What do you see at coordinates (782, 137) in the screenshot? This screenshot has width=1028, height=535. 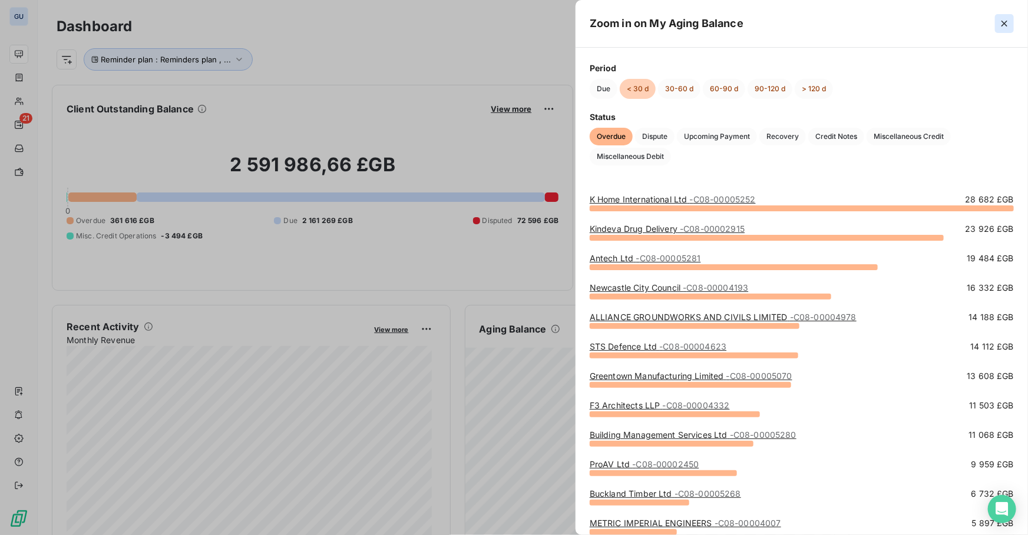 I see `span: Recovery` at bounding box center [782, 137].